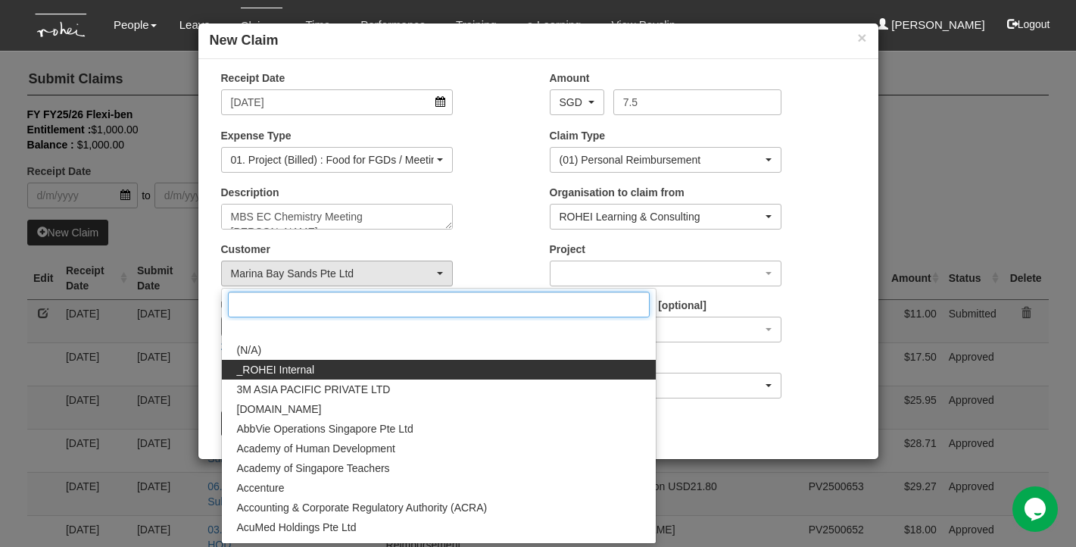 This screenshot has height=547, width=1076. Describe the element at coordinates (297, 527) in the screenshot. I see `span: AcuMed Holdings Pte Ltd` at that location.